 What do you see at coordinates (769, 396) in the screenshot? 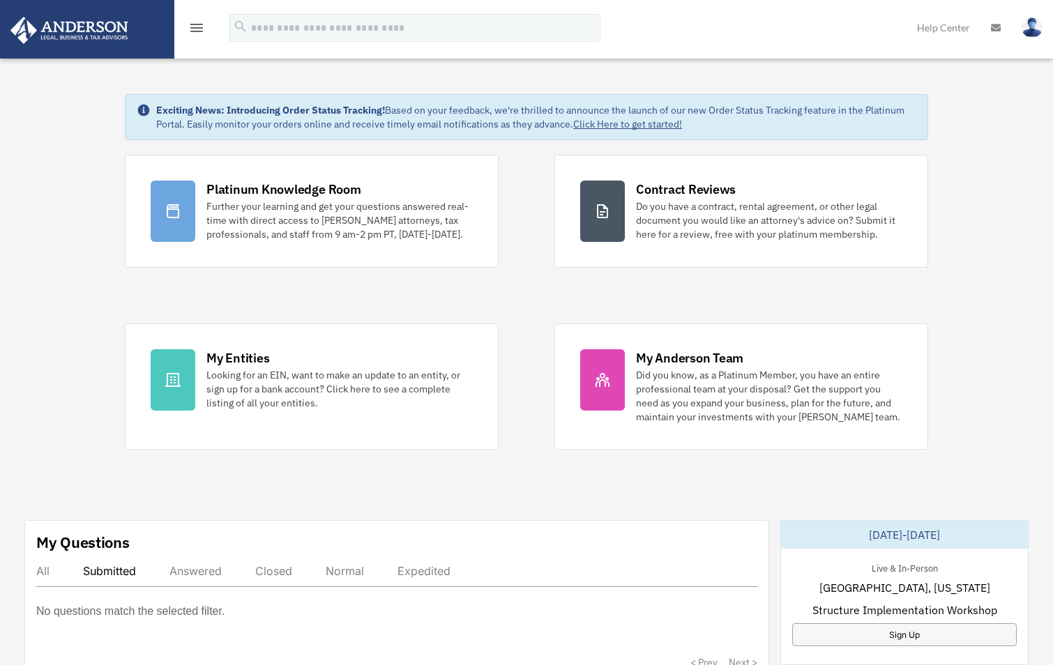
I see `div: Did you know, as a Platinum Member, you have an entire professional team at your disposal? Get th...` at bounding box center [769, 396].